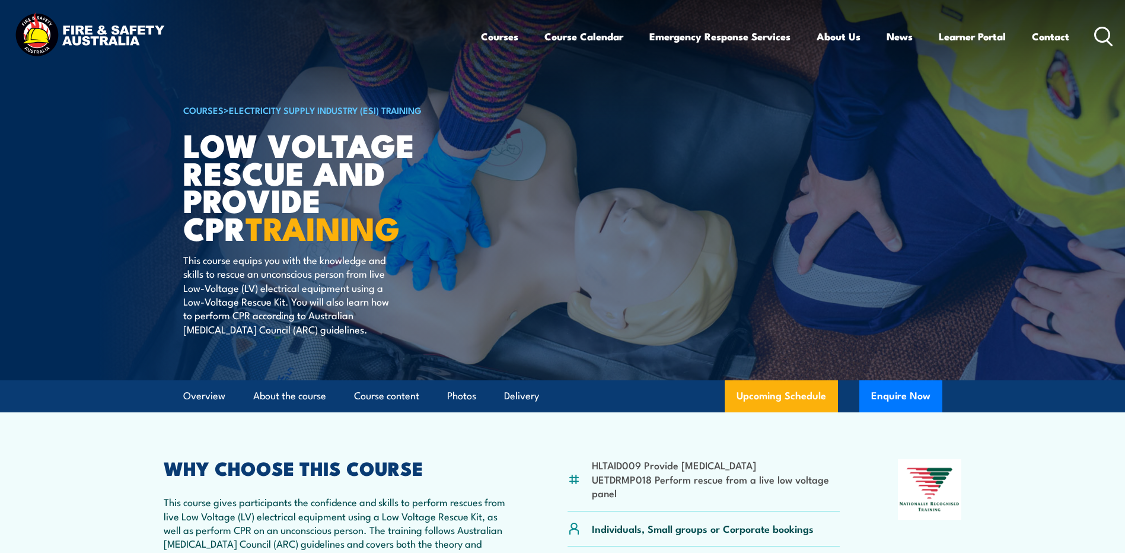 This screenshot has width=1125, height=553. Describe the element at coordinates (901, 396) in the screenshot. I see `button: Enquire Now` at that location.